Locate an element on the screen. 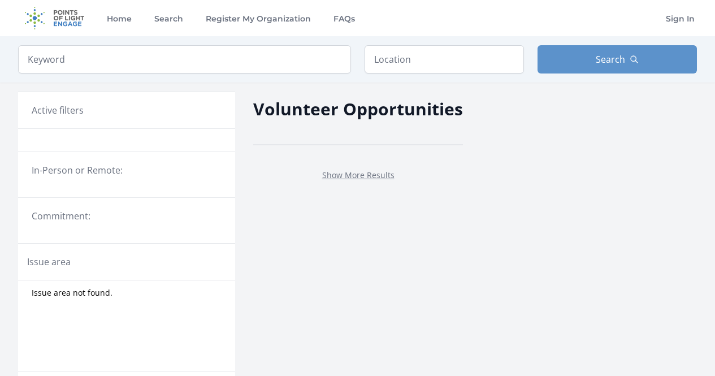 This screenshot has height=376, width=715. legend: Commitment: is located at coordinates (127, 216).